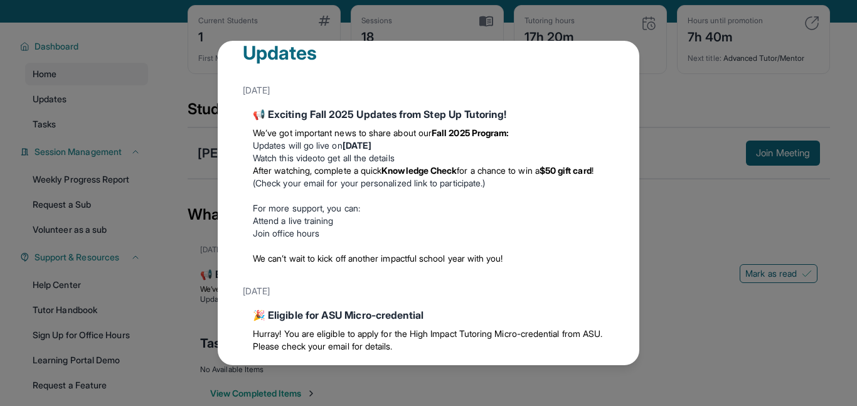 Image resolution: width=857 pixels, height=406 pixels. I want to click on strong: $50 gift card, so click(565, 170).